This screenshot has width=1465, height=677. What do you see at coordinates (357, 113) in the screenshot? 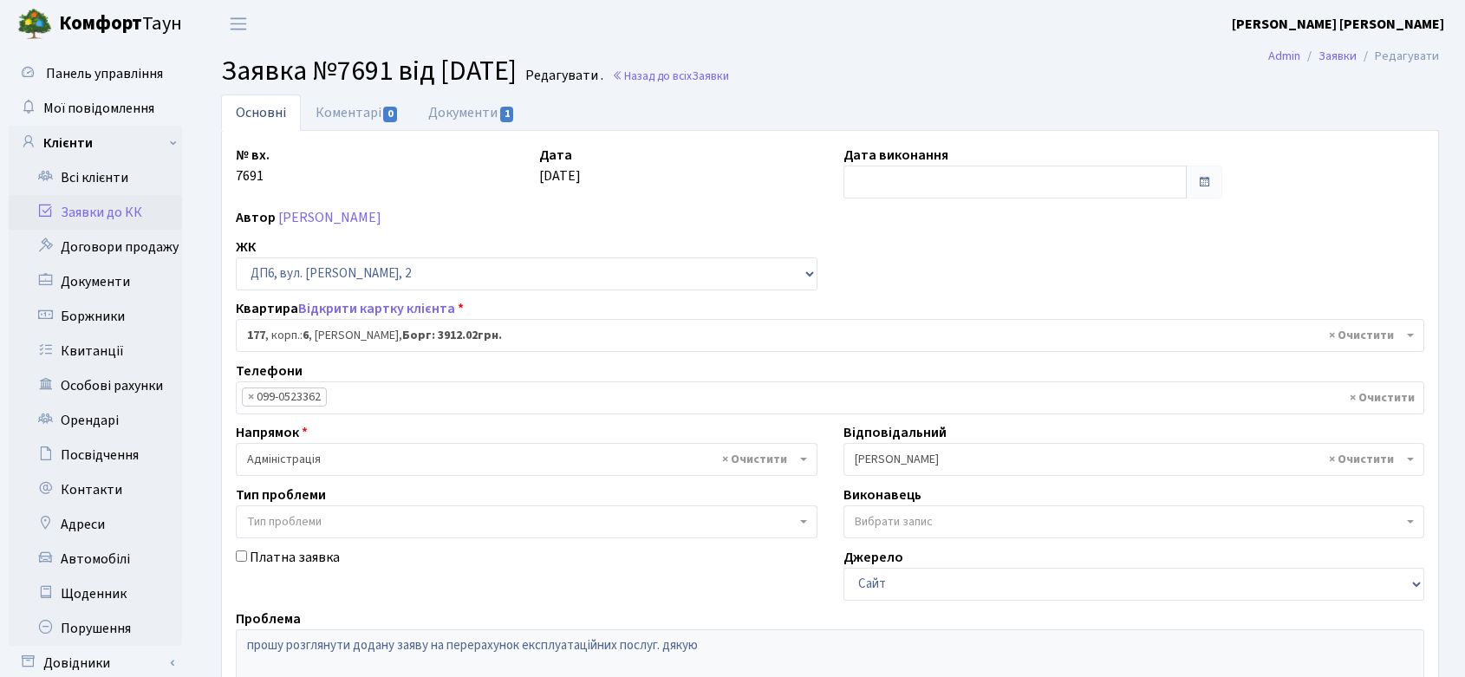
I see `a: Коментарі` at bounding box center [357, 113].